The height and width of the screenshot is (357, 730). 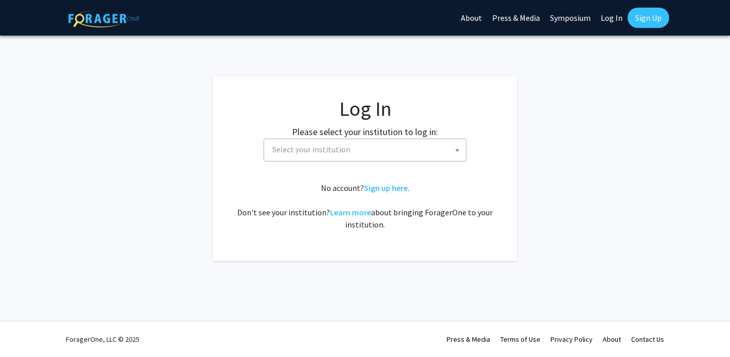 I want to click on img: ForagerOne Logo, so click(x=104, y=18).